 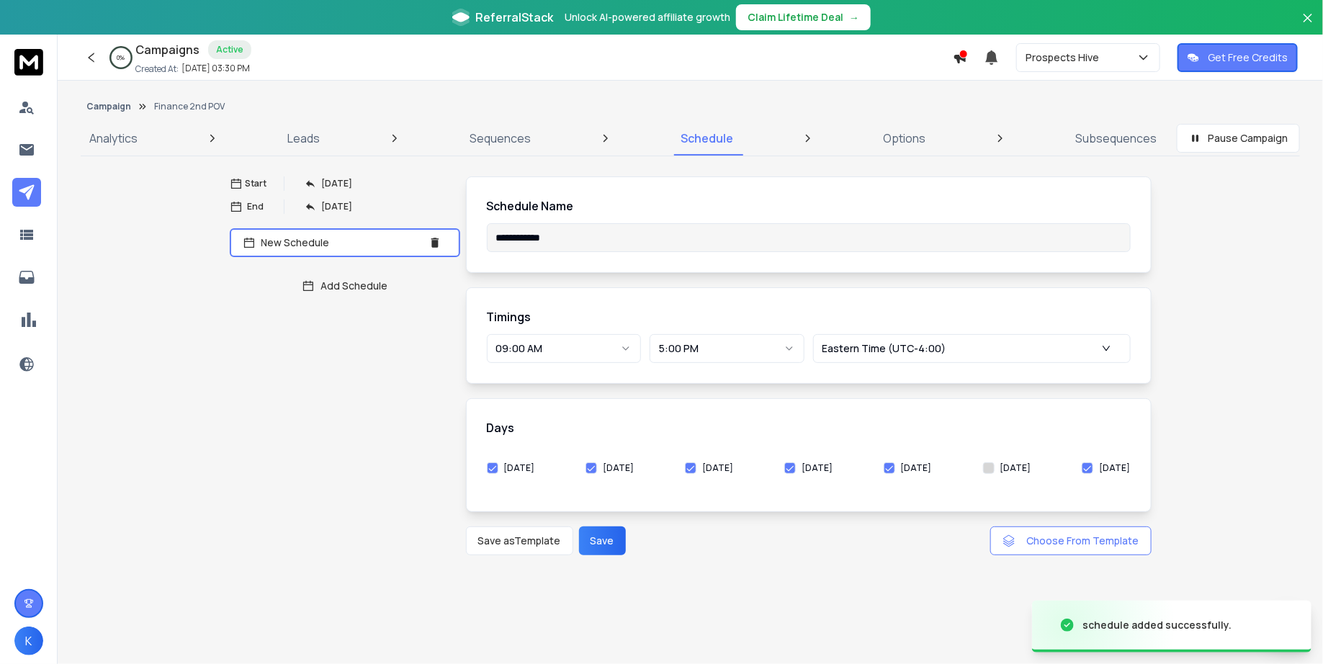 I want to click on p: End, so click(x=256, y=207).